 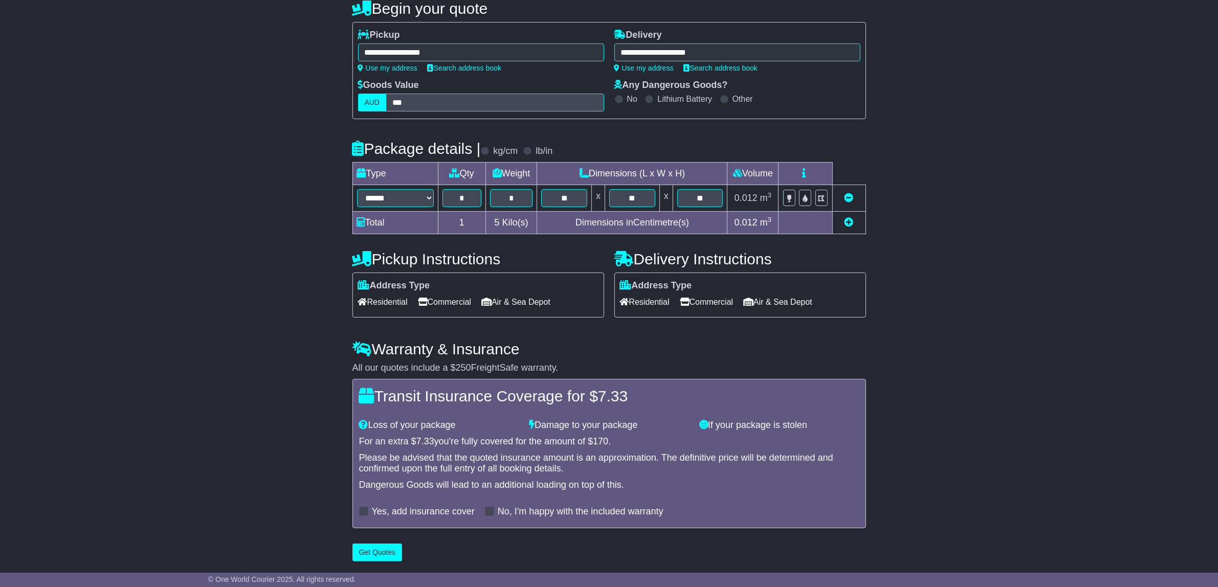 What do you see at coordinates (462, 223) in the screenshot?
I see `td: 1` at bounding box center [462, 223].